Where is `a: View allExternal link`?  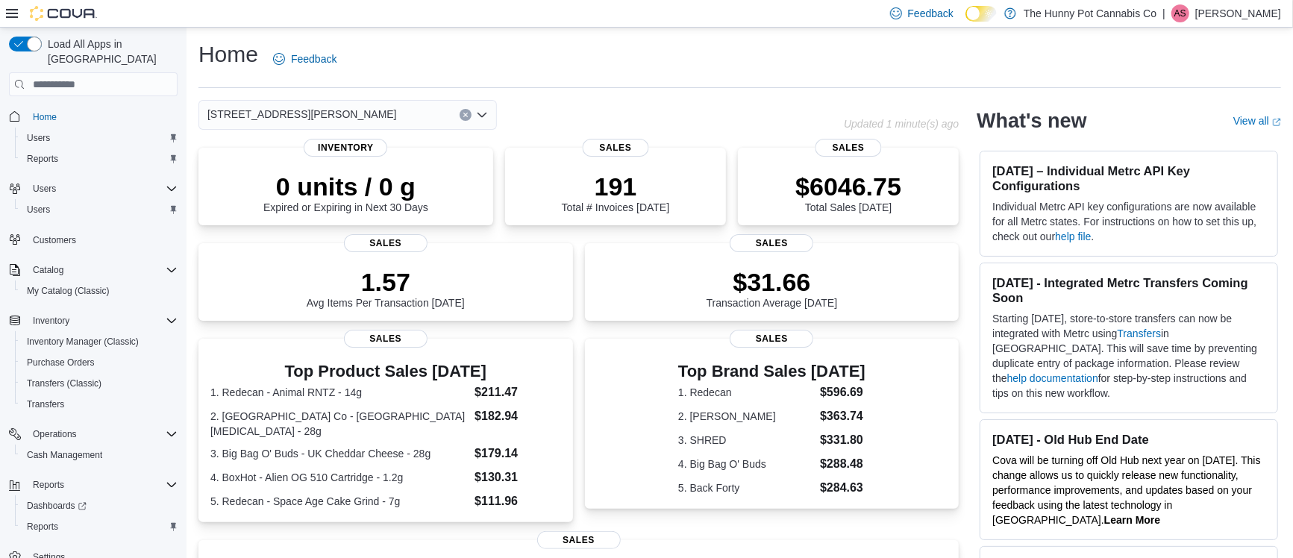
a: View allExternal link is located at coordinates (1257, 121).